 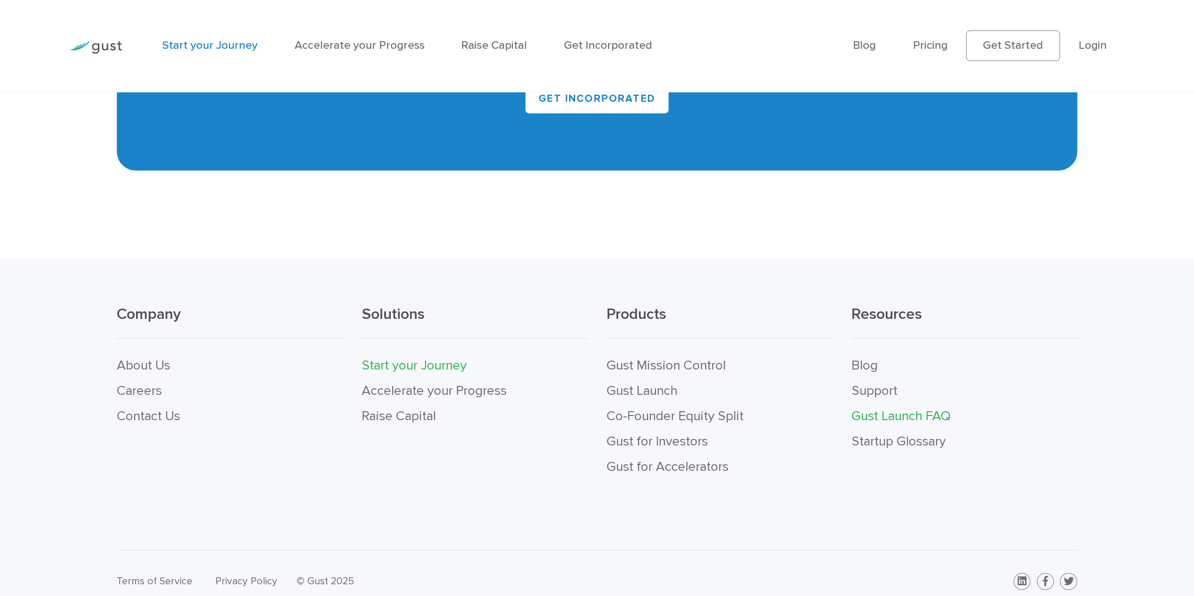 I want to click on h3: Solutions, so click(x=474, y=321).